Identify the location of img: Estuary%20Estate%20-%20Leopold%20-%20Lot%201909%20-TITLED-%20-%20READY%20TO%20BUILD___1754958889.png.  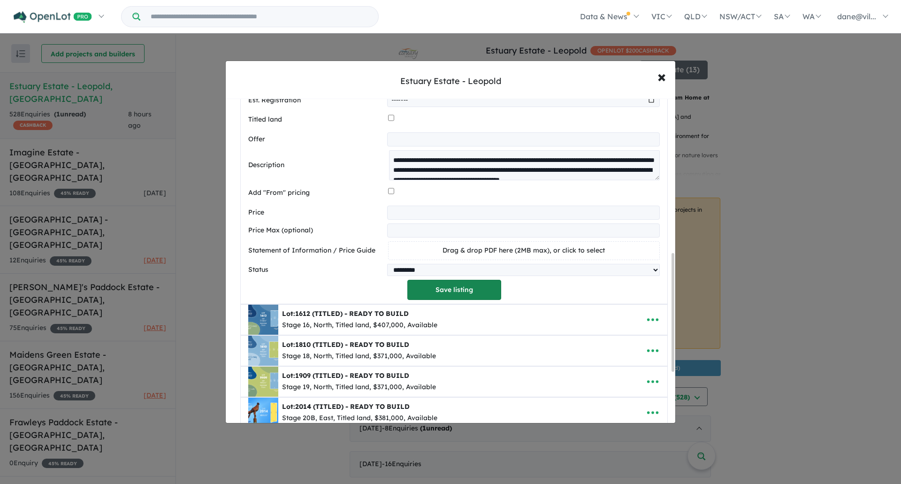
(263, 382).